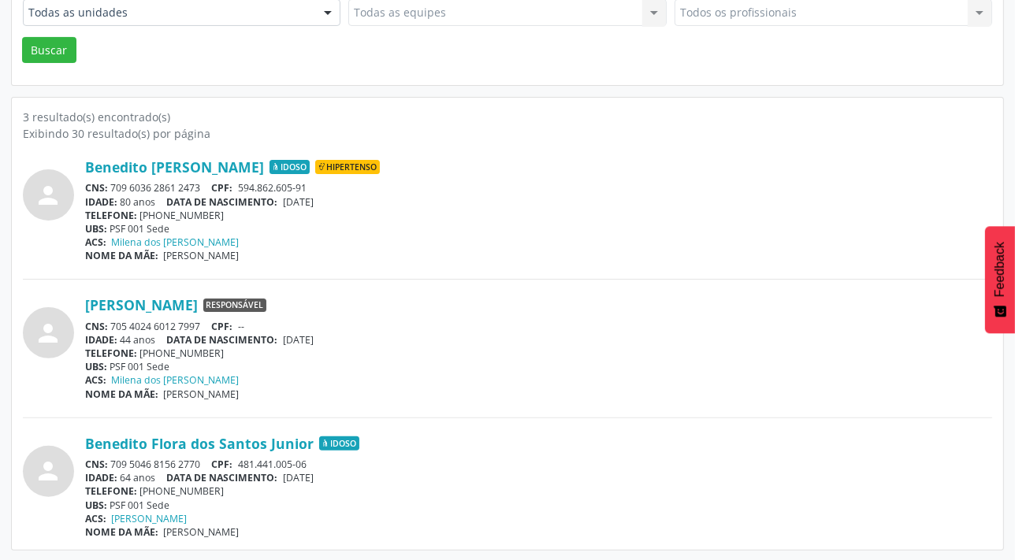  What do you see at coordinates (538, 477) in the screenshot?
I see `div: 64 anos` at bounding box center [538, 477].